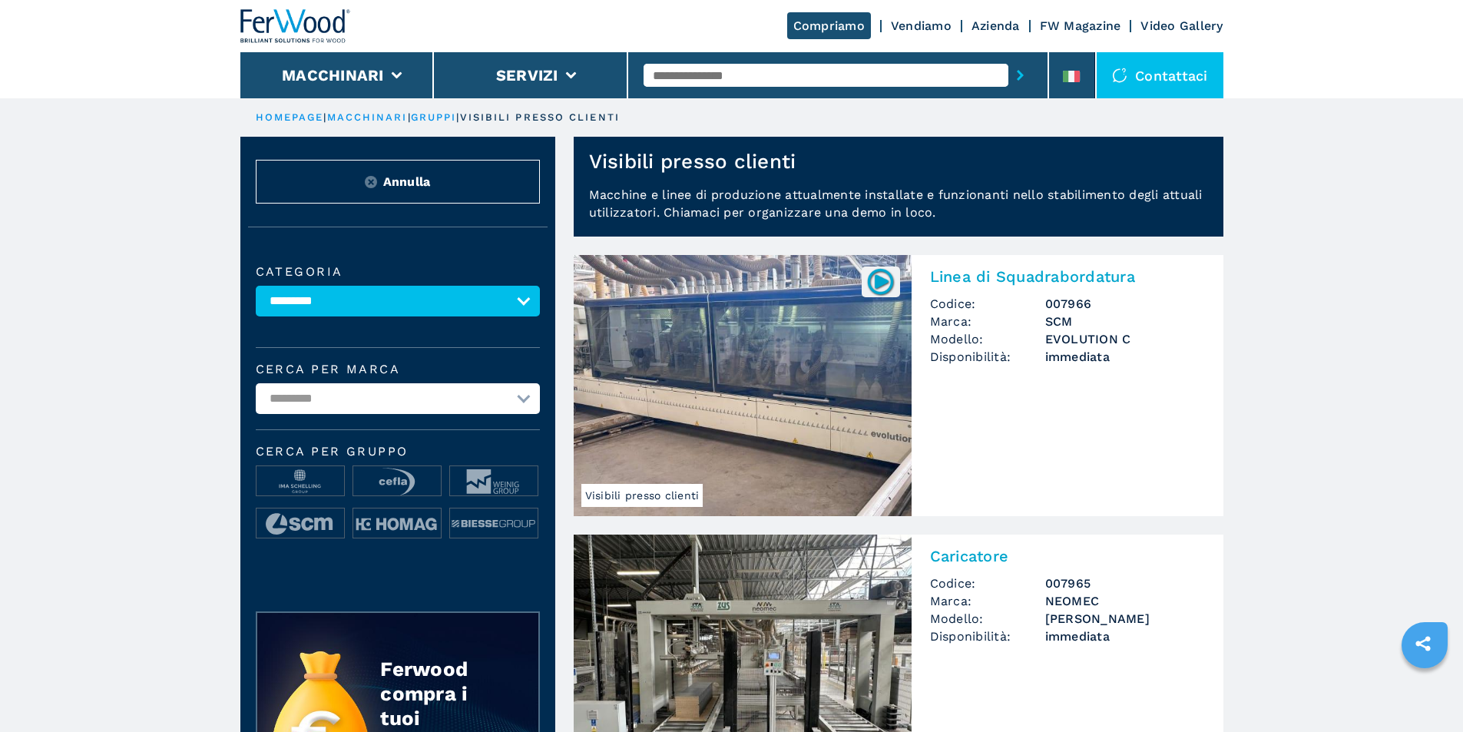 The image size is (1463, 732). I want to click on h2: Linea di Squadrabordatura, so click(1067, 276).